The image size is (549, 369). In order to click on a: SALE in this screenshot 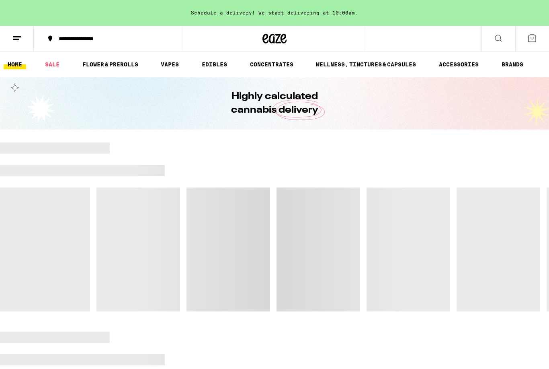, I will do `click(52, 64)`.